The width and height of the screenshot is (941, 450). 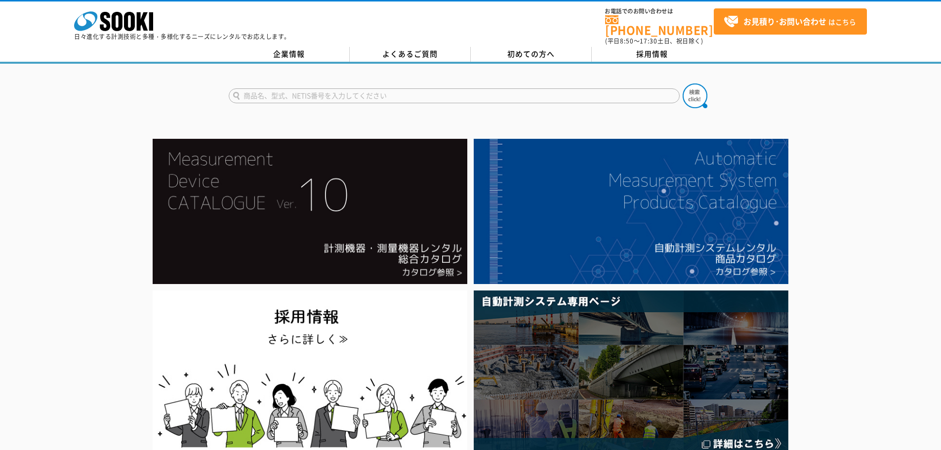 What do you see at coordinates (652, 54) in the screenshot?
I see `a: 採用情報` at bounding box center [652, 54].